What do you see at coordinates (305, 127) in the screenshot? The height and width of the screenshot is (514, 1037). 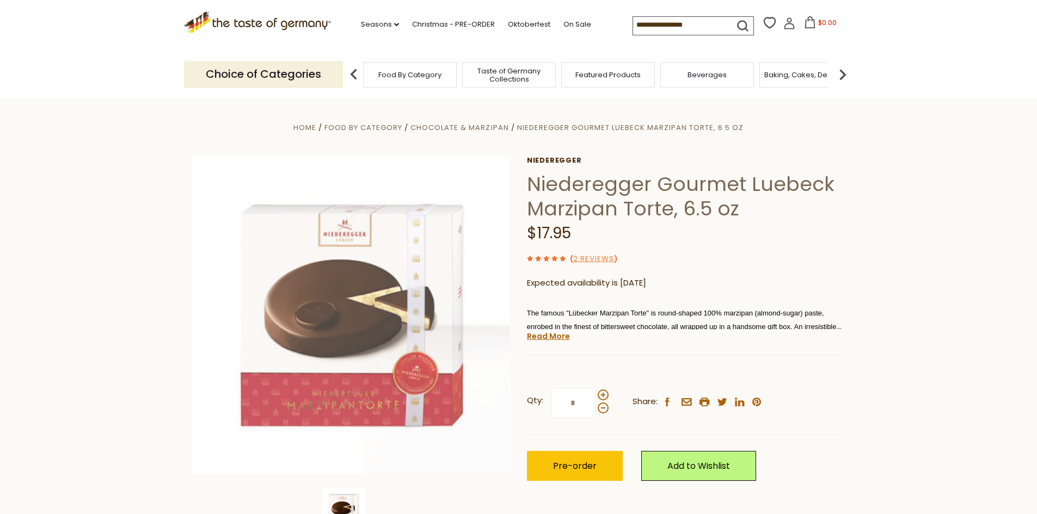 I see `span: Home` at bounding box center [305, 127].